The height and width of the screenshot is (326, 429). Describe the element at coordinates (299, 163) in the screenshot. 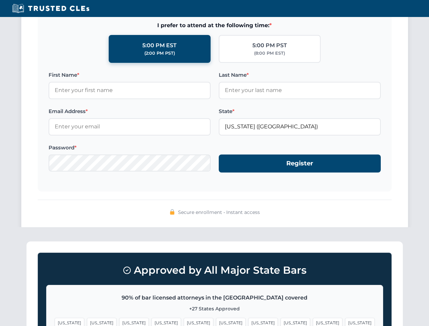

I see `button: Register` at that location.